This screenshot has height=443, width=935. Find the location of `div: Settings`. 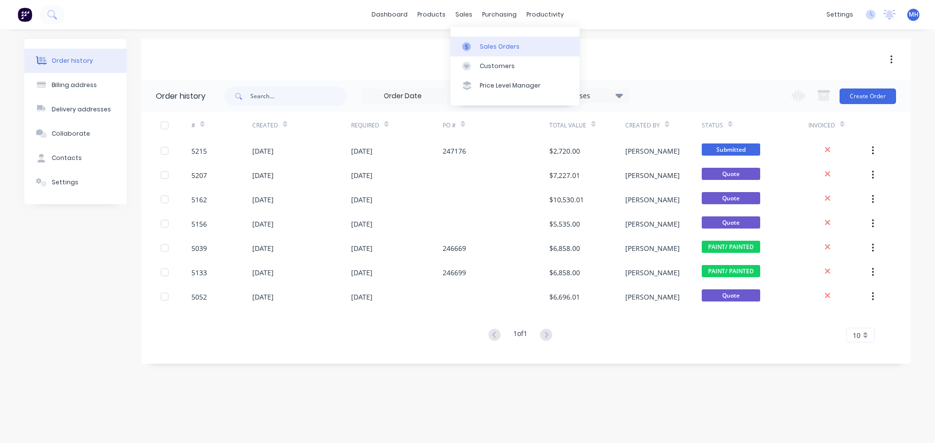

div: Settings is located at coordinates (65, 183).